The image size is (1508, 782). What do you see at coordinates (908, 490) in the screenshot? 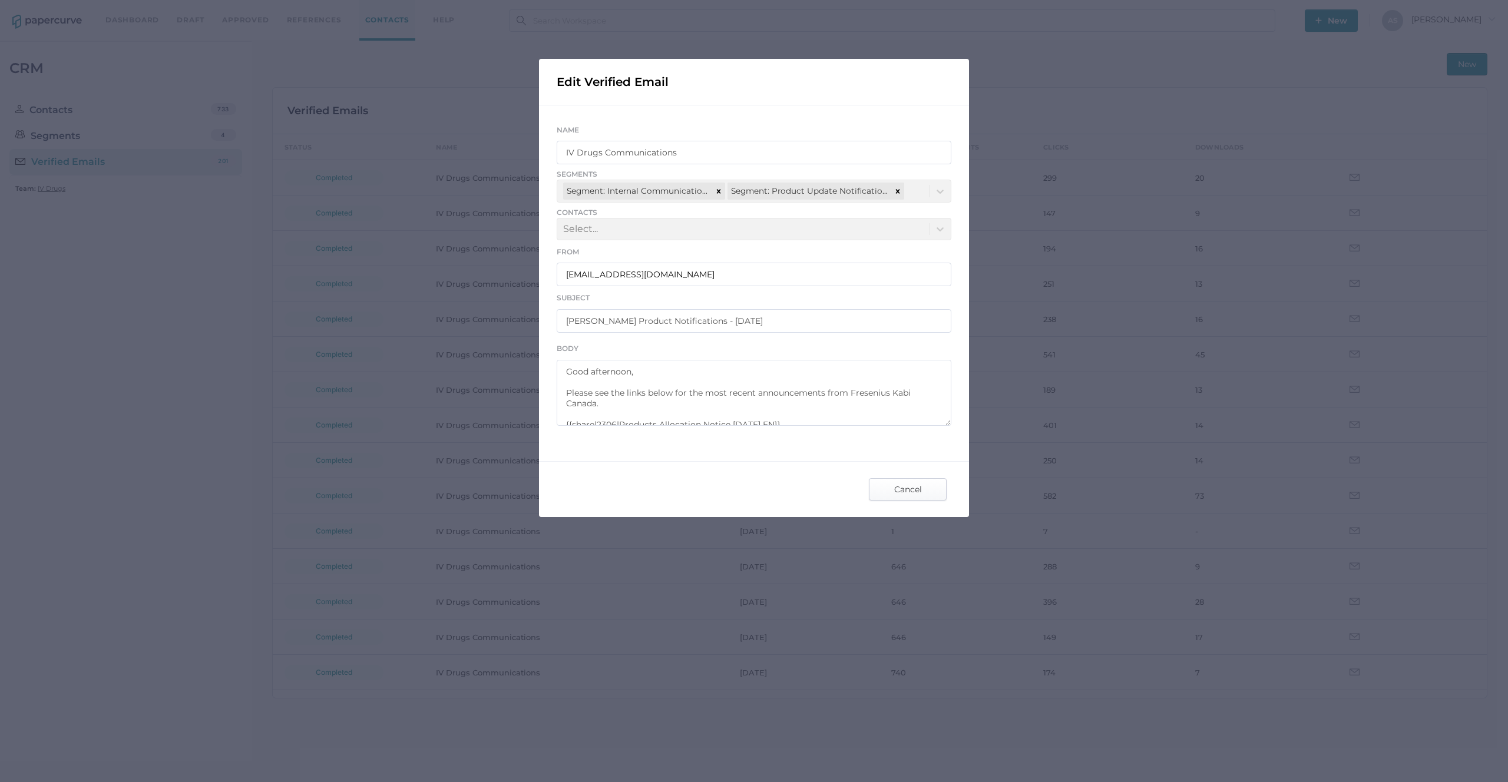
I see `span: Cancel` at bounding box center [908, 490].